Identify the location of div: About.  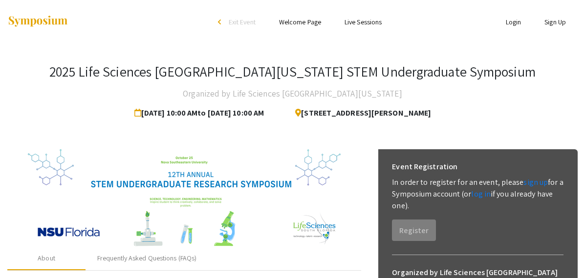
(46, 258).